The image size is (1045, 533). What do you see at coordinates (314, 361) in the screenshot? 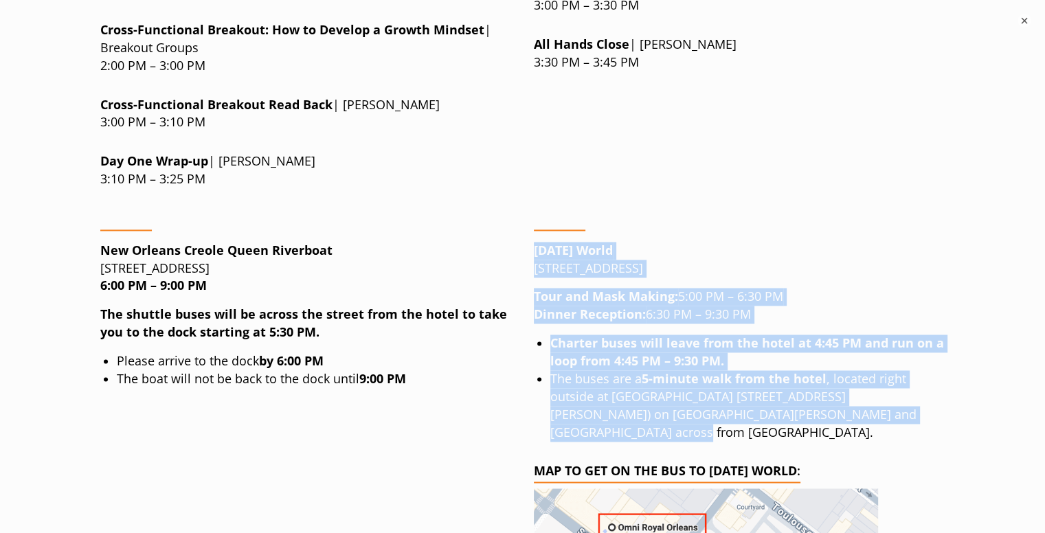
I see `li: Please arrive to the dock` at bounding box center [314, 361].